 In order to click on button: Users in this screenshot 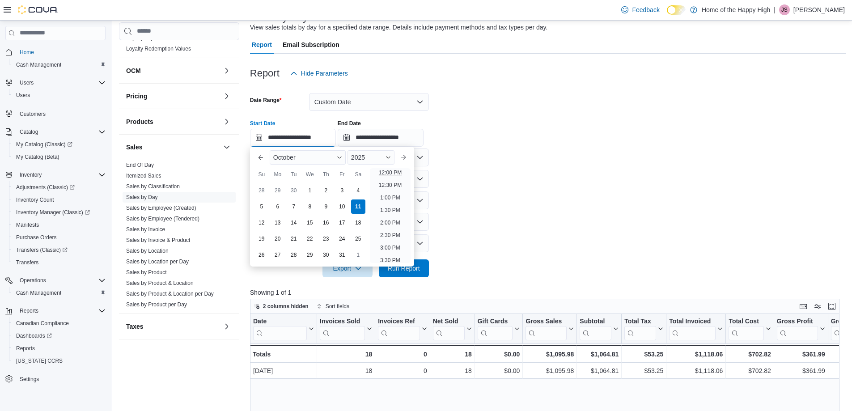, I will do `click(59, 95)`.